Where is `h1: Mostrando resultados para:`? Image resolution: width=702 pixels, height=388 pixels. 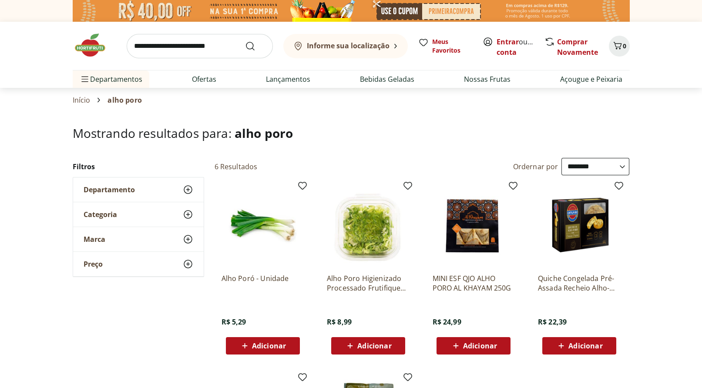 h1: Mostrando resultados para: is located at coordinates (351, 133).